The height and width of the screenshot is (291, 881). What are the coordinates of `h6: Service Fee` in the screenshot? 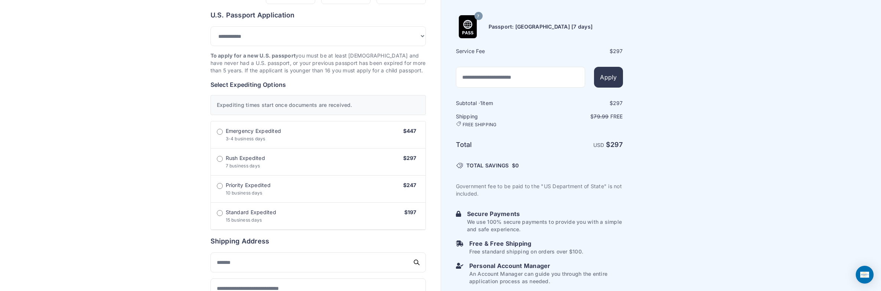 It's located at (497, 51).